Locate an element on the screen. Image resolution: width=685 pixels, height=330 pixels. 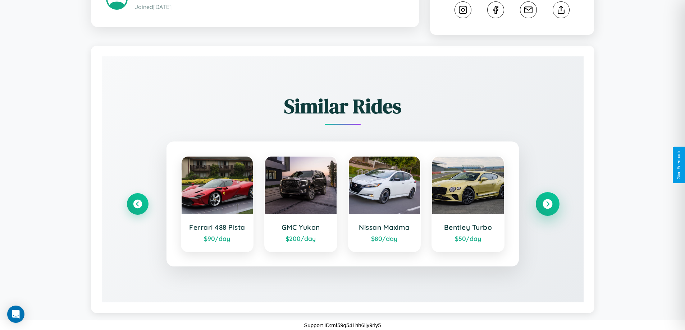
div: $ 50 /day is located at coordinates (468, 239).